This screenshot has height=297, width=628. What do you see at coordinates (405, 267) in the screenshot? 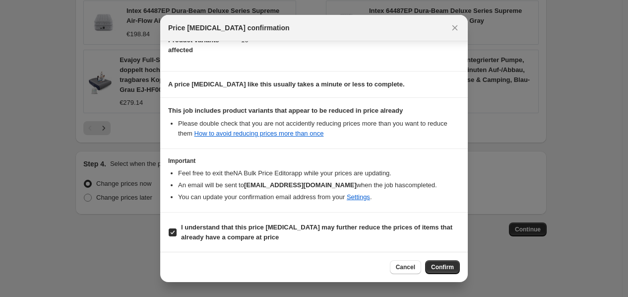
I see `button: Cancel` at bounding box center [405, 267].